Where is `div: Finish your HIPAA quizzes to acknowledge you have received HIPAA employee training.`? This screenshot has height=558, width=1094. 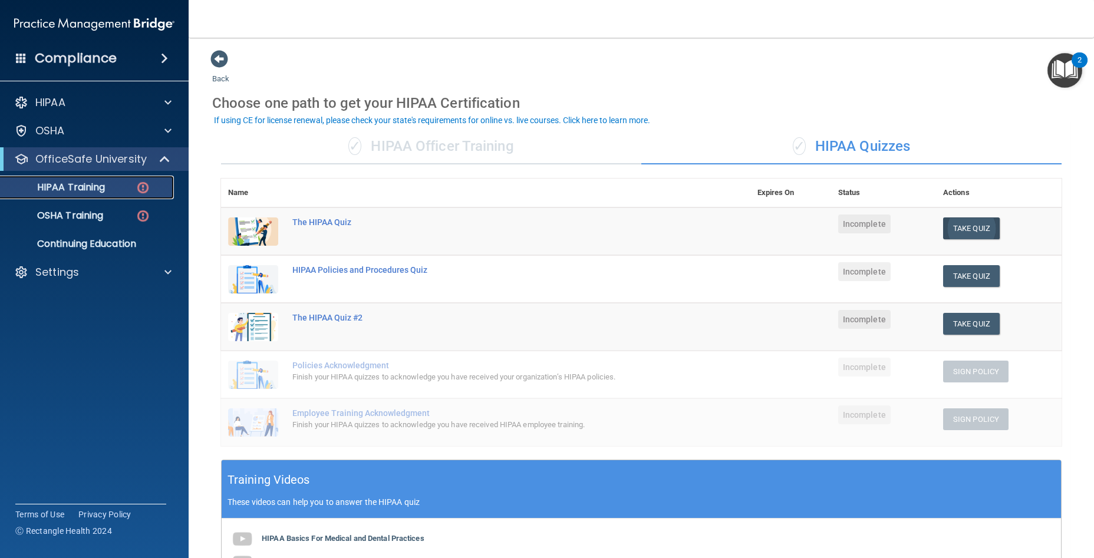
div: Finish your HIPAA quizzes to acknowledge you have received HIPAA employee training. is located at coordinates (492, 425).